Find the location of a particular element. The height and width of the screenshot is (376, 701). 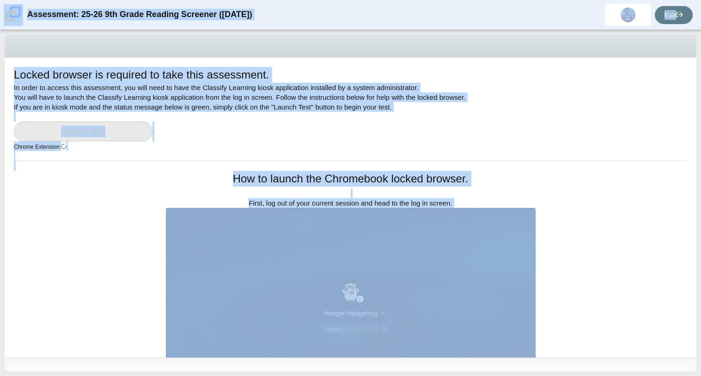

img: Carmen School of Science & Technology is located at coordinates (13, 14).